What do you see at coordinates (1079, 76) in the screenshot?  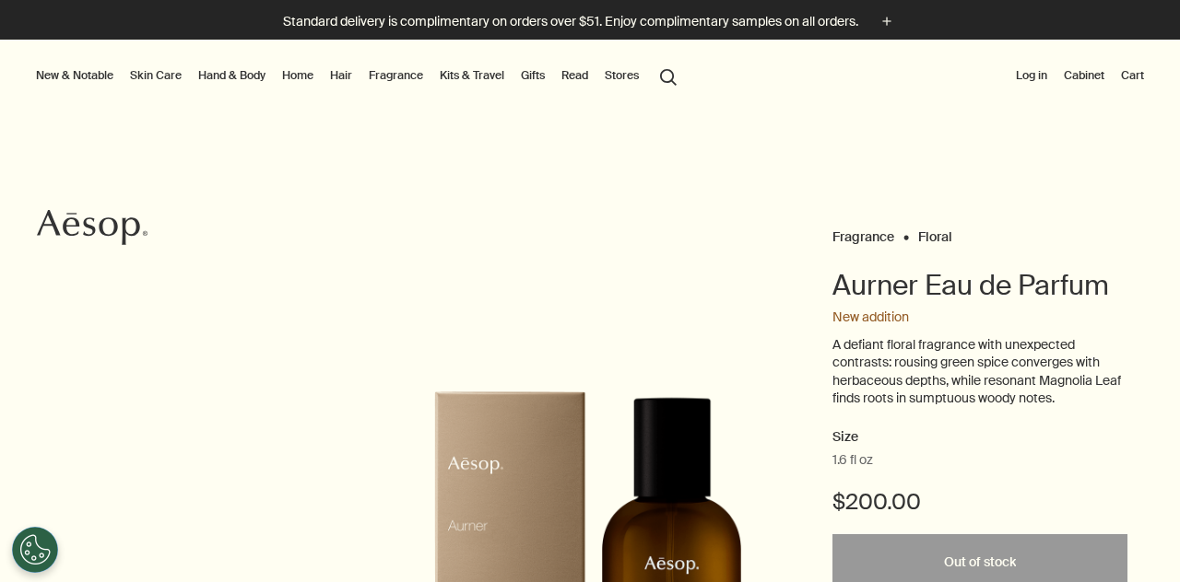 I see `nav: supplementary` at bounding box center [1079, 76].